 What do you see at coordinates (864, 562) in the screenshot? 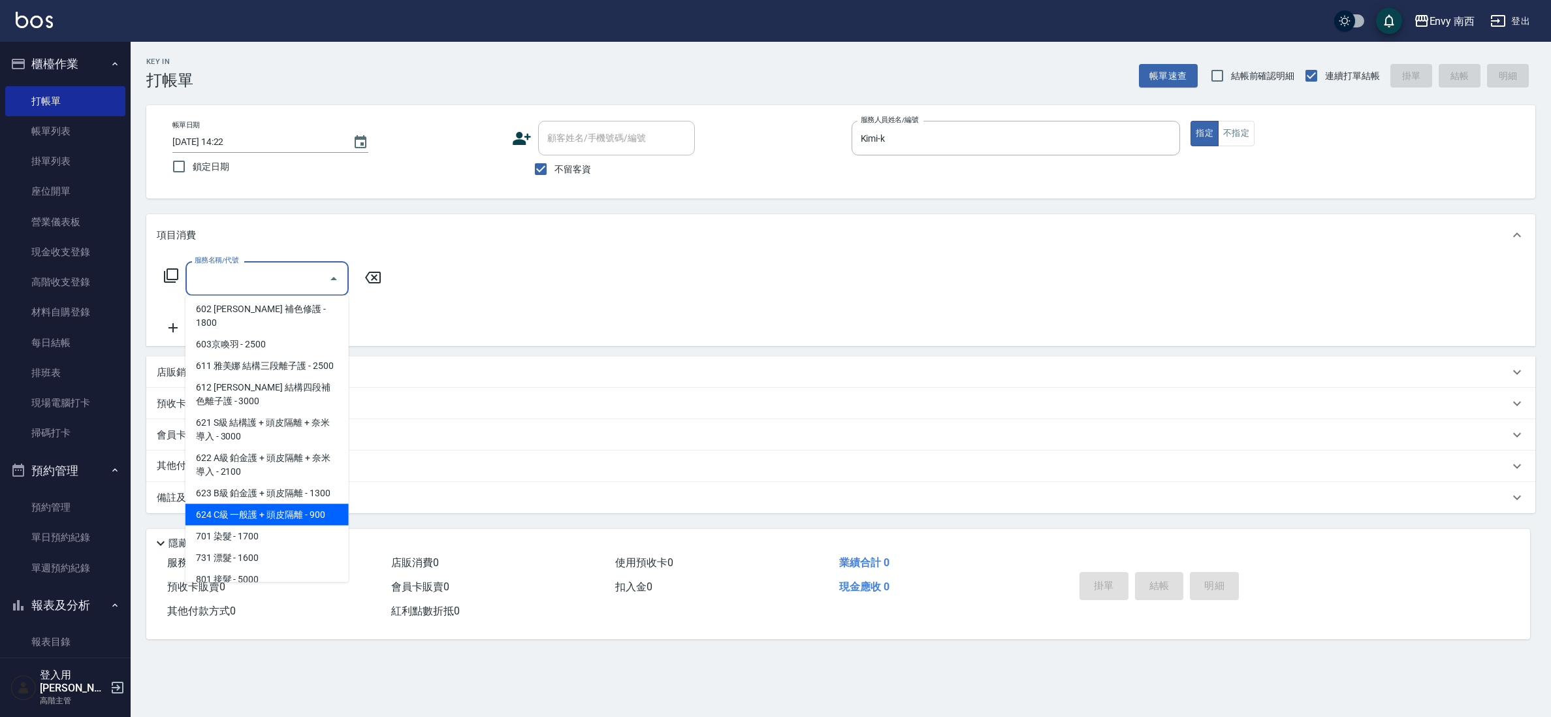
I see `span: 業績合計 0` at bounding box center [864, 562].